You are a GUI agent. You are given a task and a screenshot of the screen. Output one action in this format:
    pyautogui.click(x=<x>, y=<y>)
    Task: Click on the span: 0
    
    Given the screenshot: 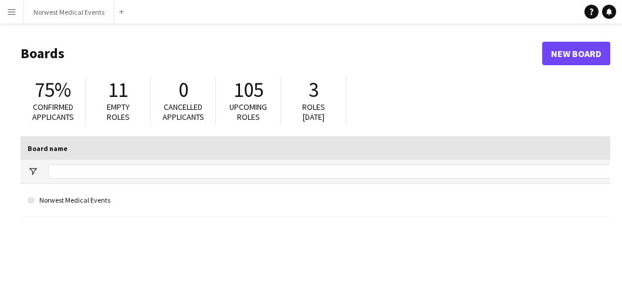 What is the action you would take?
    pyautogui.click(x=183, y=90)
    